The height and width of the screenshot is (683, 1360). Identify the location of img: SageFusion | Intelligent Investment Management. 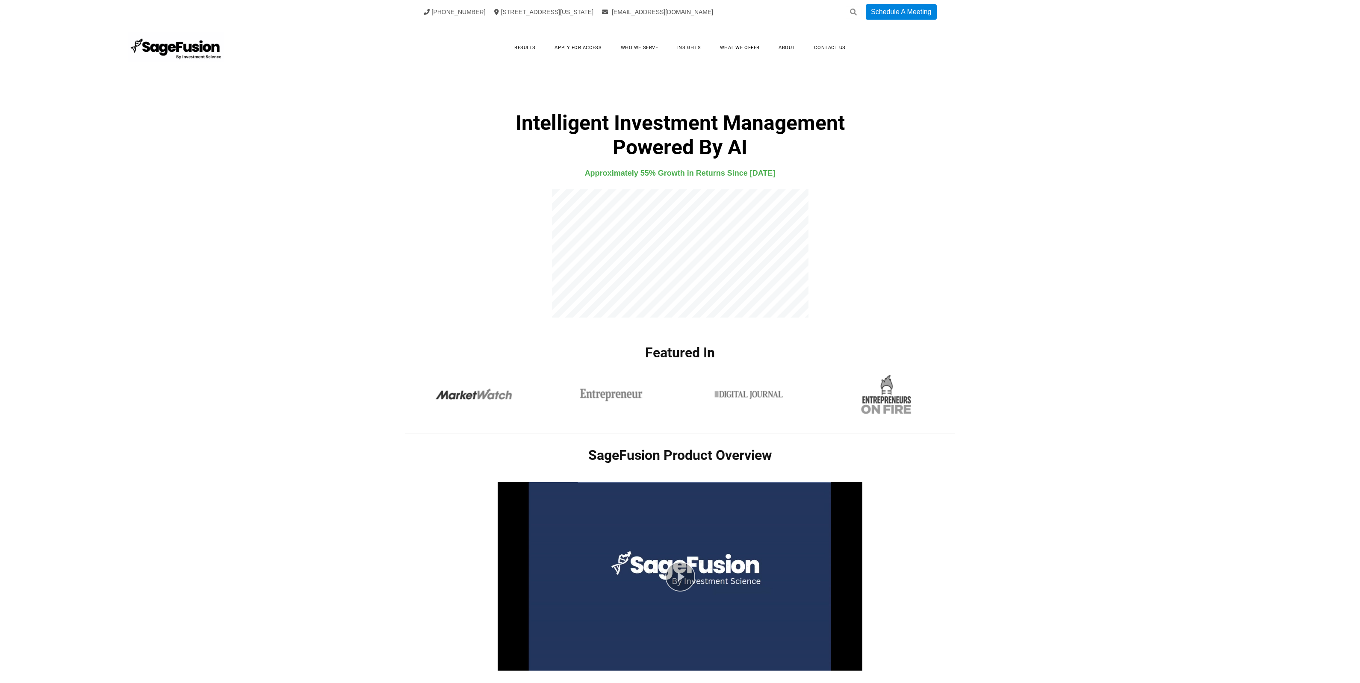
(176, 47).